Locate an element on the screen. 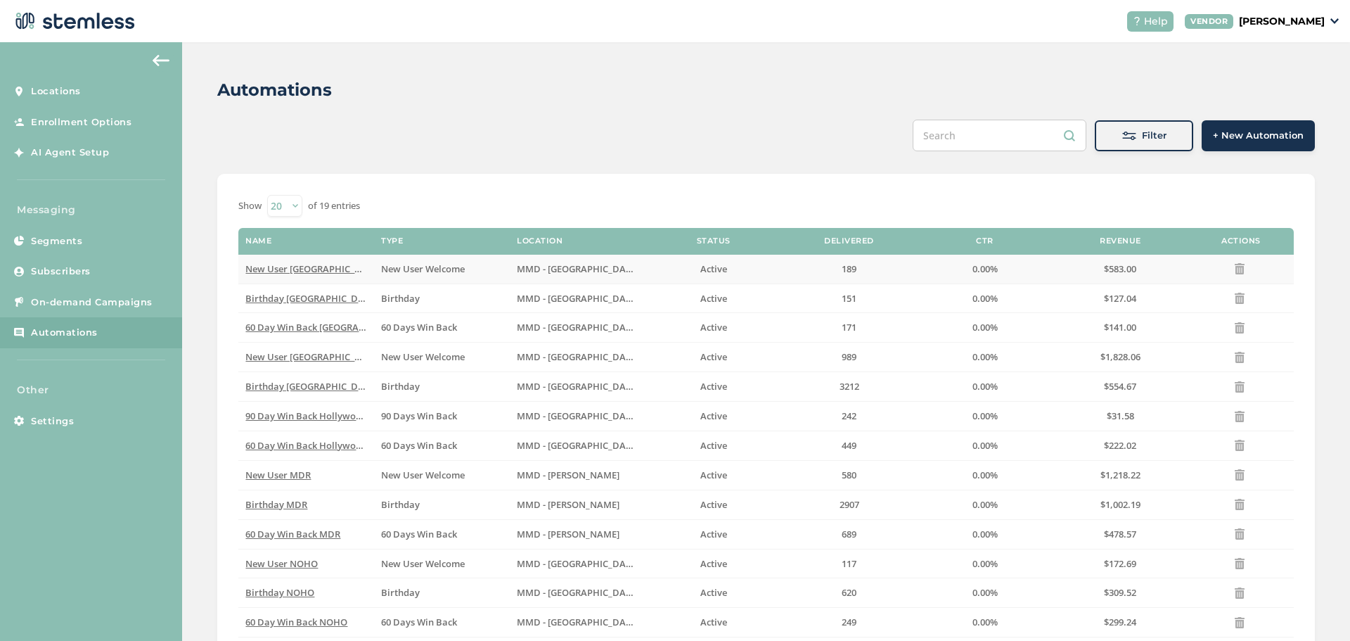  span: 60 Day Win Back Hollywood is located at coordinates (306, 445).